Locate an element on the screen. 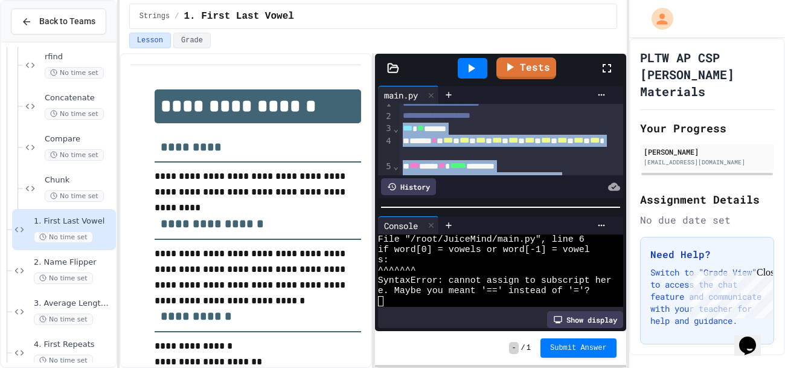 The width and height of the screenshot is (785, 368). div: History is located at coordinates (408, 187).